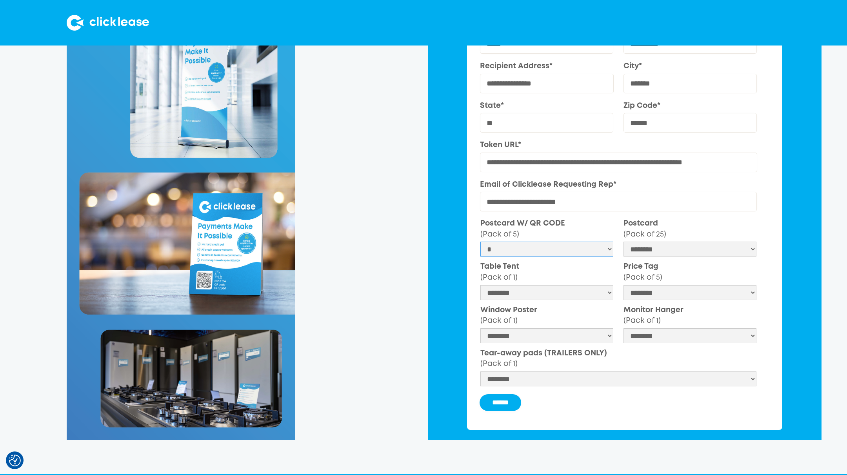 The width and height of the screenshot is (847, 475). I want to click on label: Email of Clicklease Requesting Rep*, so click(618, 185).